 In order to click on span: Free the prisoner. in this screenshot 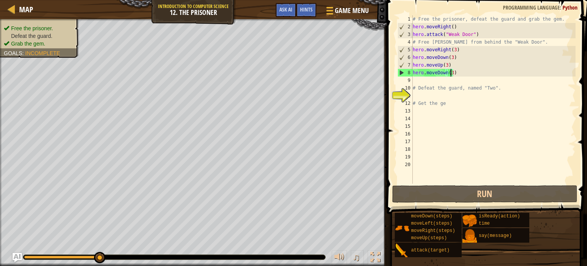, I will do `click(32, 28)`.